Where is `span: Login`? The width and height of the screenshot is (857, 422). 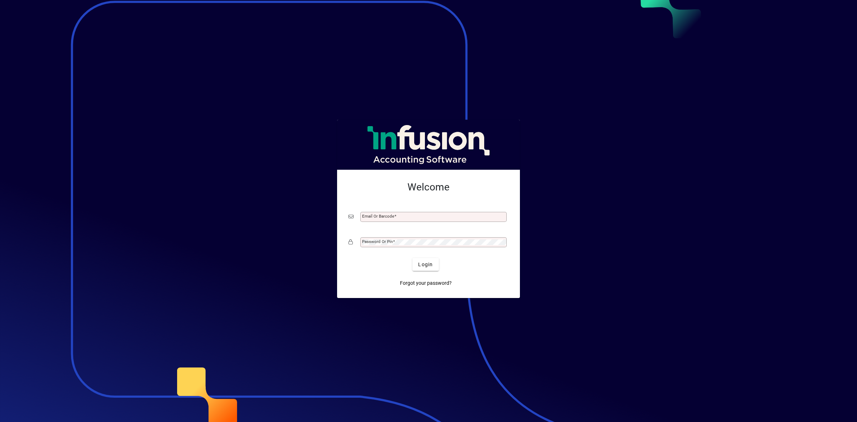
span: Login is located at coordinates (425, 264).